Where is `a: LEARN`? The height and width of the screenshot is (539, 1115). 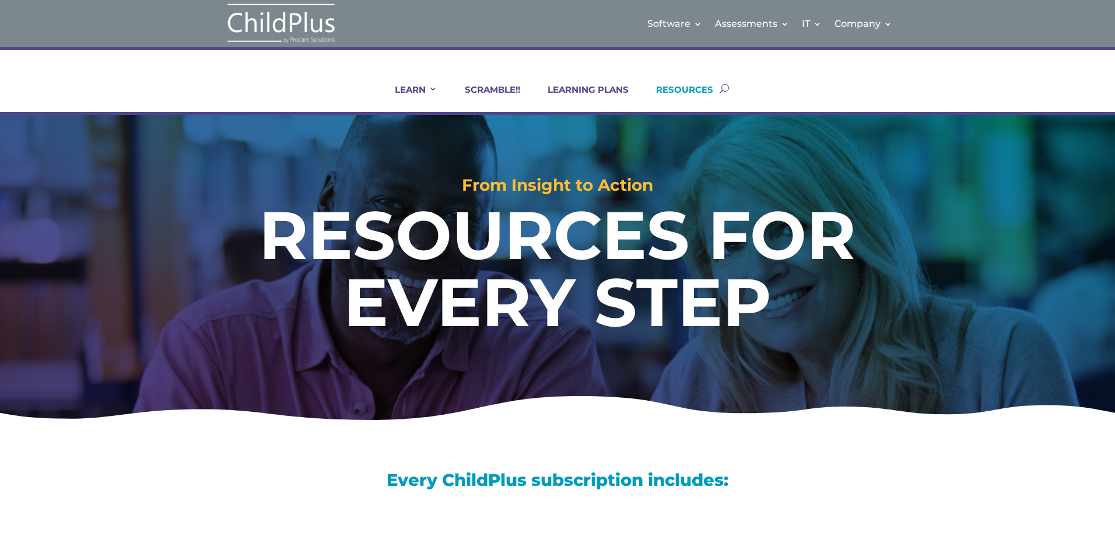
a: LEARN is located at coordinates (409, 98).